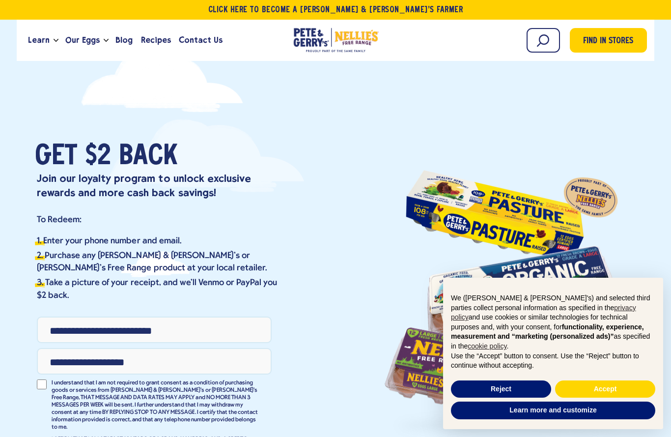 Image resolution: width=671 pixels, height=437 pixels. I want to click on span: Learn, so click(39, 40).